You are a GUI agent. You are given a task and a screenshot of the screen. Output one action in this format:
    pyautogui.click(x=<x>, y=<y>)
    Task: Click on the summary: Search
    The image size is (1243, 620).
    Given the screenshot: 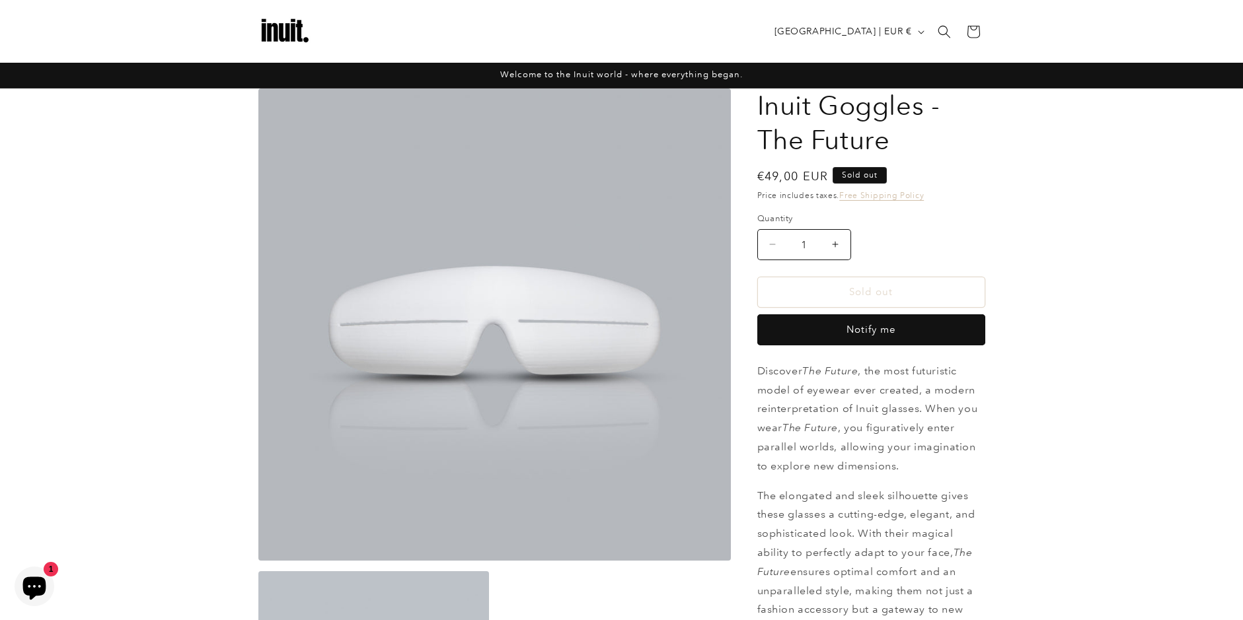 What is the action you would take?
    pyautogui.click(x=944, y=32)
    